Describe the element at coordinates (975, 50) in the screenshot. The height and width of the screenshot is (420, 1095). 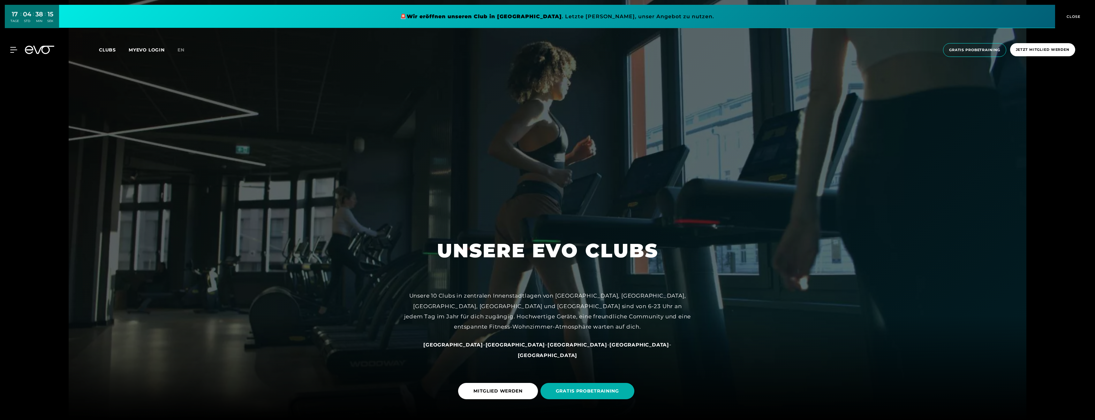
I see `a: Gratis Probetraining` at that location.